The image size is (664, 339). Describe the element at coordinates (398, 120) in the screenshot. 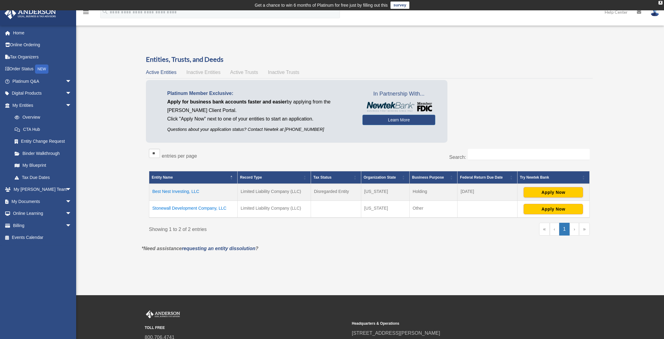

I see `a: Learn More` at that location.